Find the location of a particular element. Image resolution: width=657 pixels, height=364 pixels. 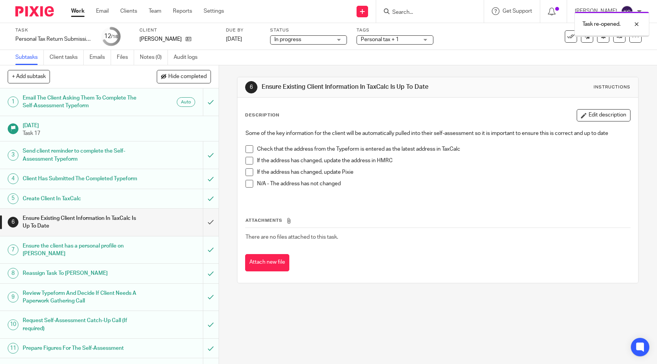

div: 1 is located at coordinates (13, 102).